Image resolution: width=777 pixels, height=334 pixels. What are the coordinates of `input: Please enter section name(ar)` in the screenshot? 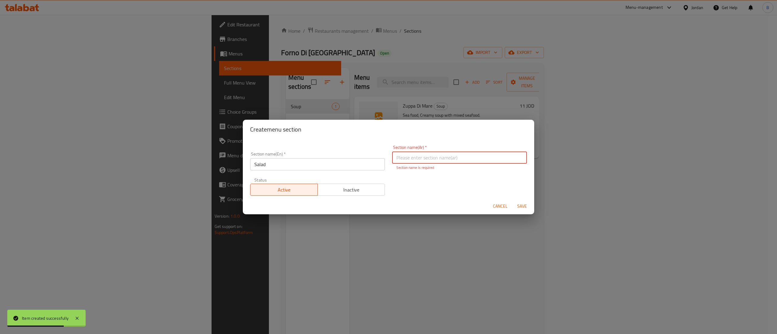 It's located at (460, 158).